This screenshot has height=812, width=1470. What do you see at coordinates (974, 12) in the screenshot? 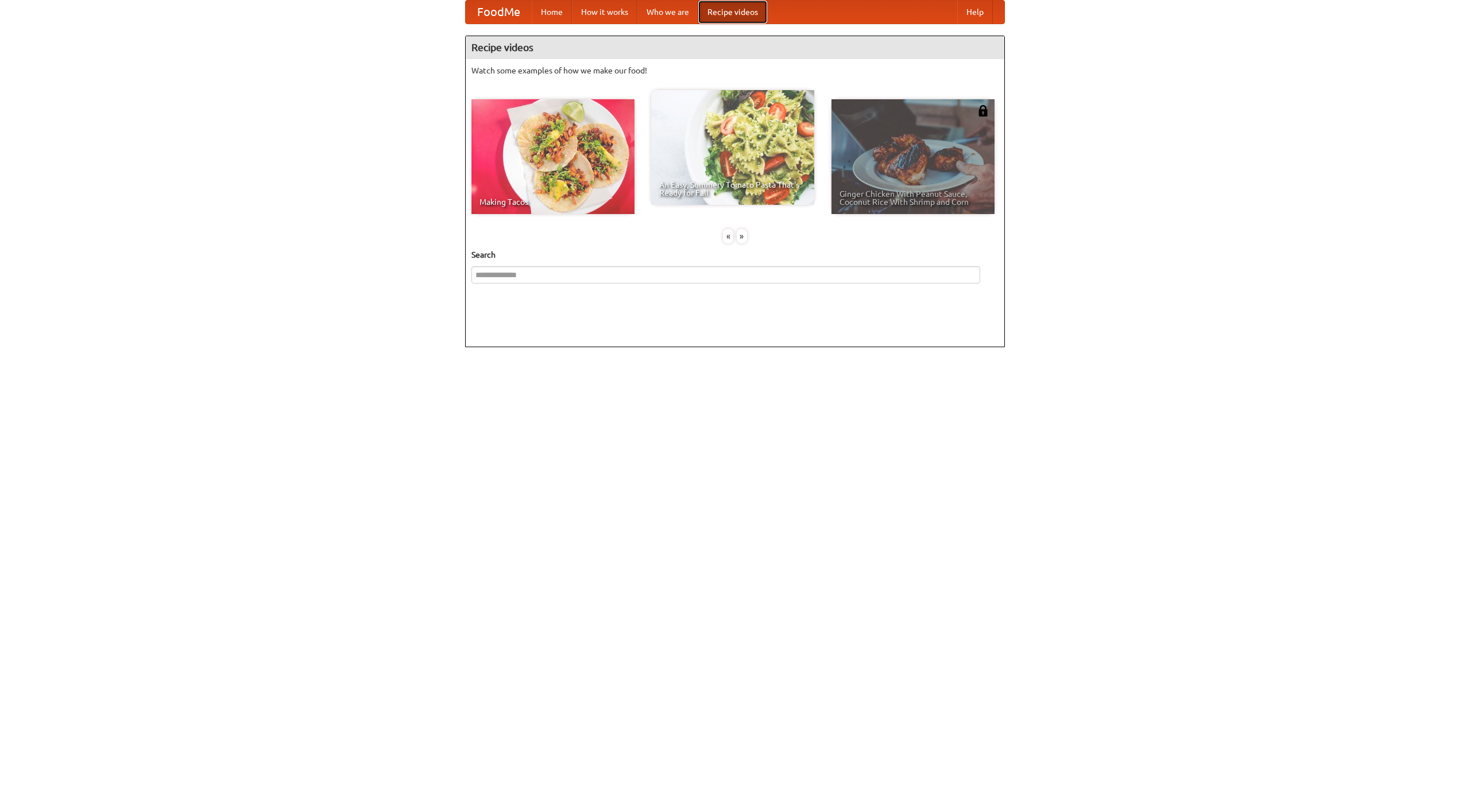
I see `a: Help` at bounding box center [974, 12].